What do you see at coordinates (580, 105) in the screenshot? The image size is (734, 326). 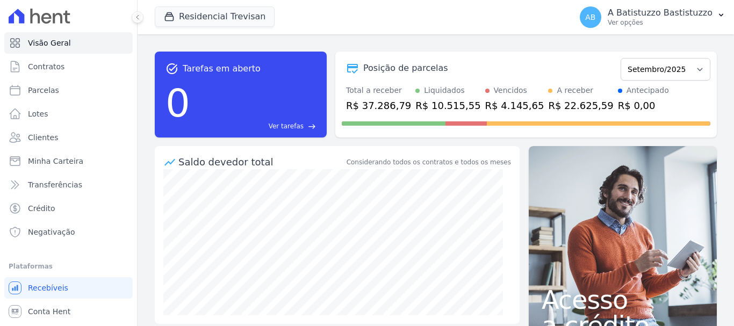 I see `div: R$ 22.625,59` at bounding box center [580, 105].